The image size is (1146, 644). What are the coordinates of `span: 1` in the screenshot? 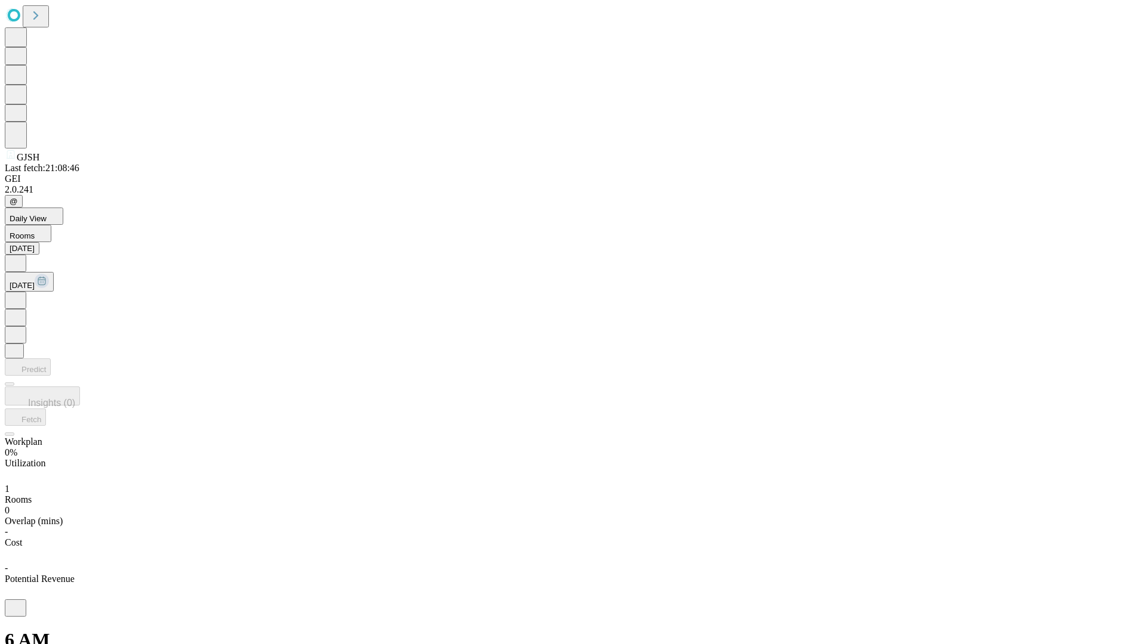 It's located at (7, 489).